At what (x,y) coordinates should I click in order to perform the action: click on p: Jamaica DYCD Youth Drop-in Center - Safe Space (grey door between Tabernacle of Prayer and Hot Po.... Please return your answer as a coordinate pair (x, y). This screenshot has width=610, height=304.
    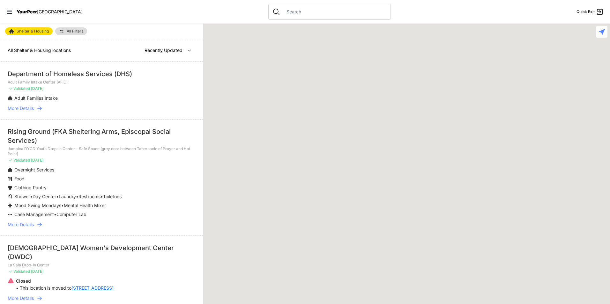
    Looking at the image, I should click on (101, 152).